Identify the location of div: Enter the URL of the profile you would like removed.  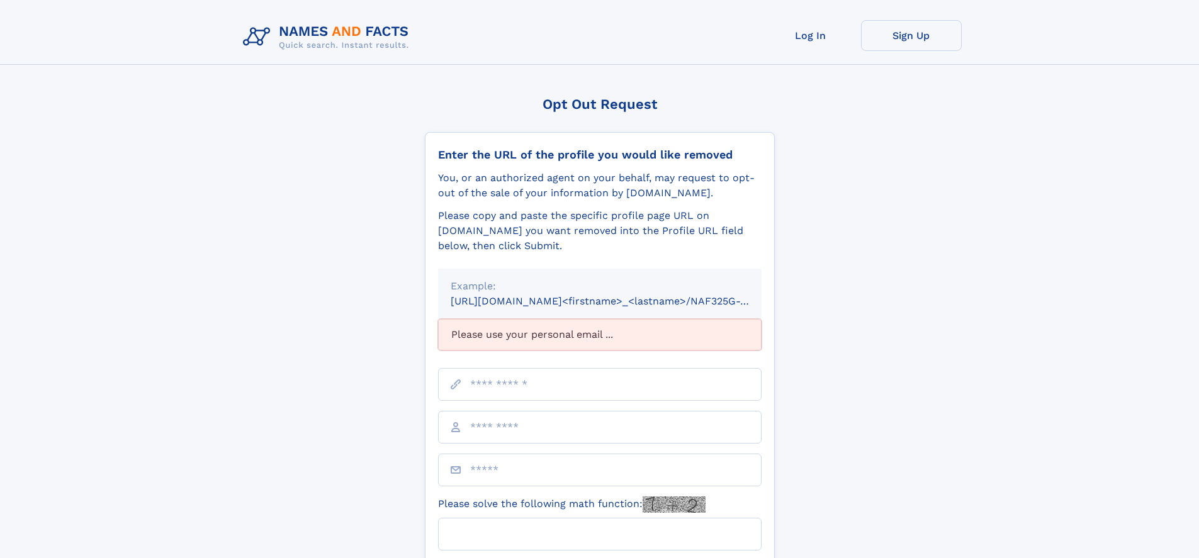
(600, 155).